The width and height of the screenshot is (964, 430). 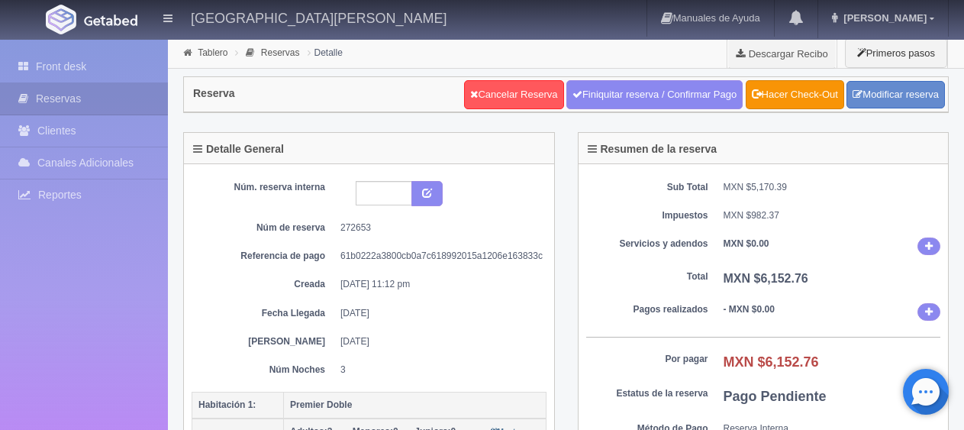 What do you see at coordinates (264, 256) in the screenshot?
I see `dt: Referencia de pago` at bounding box center [264, 256].